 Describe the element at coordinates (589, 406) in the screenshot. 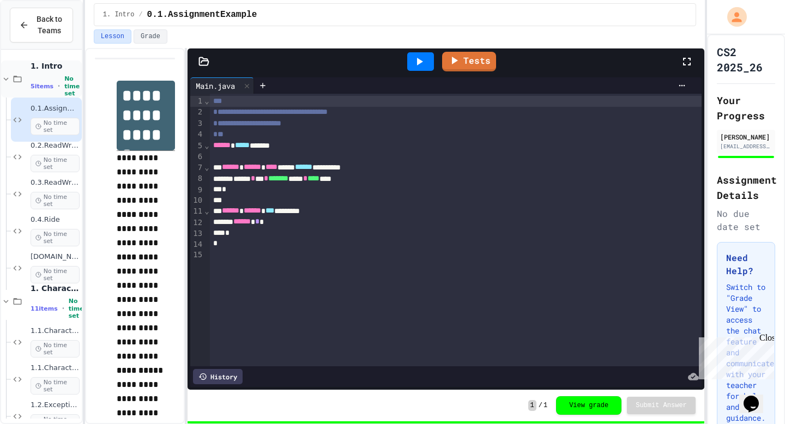

I see `button: View grade` at that location.